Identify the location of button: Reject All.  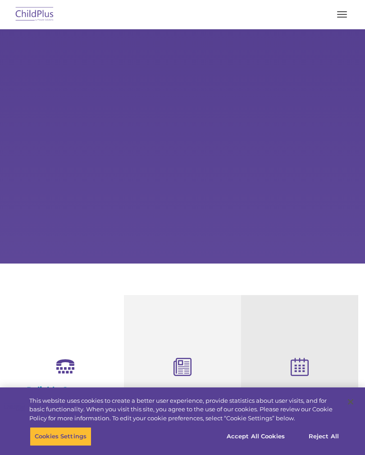
(323, 436).